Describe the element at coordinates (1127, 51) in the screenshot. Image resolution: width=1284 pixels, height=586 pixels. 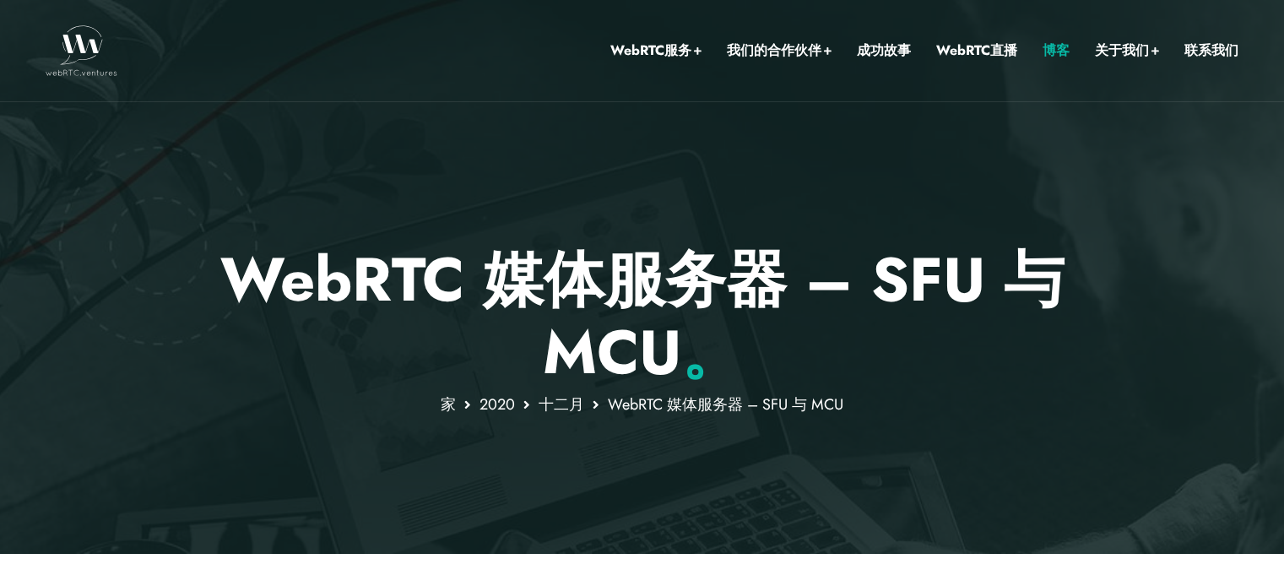
I see `a: 关于我们` at that location.